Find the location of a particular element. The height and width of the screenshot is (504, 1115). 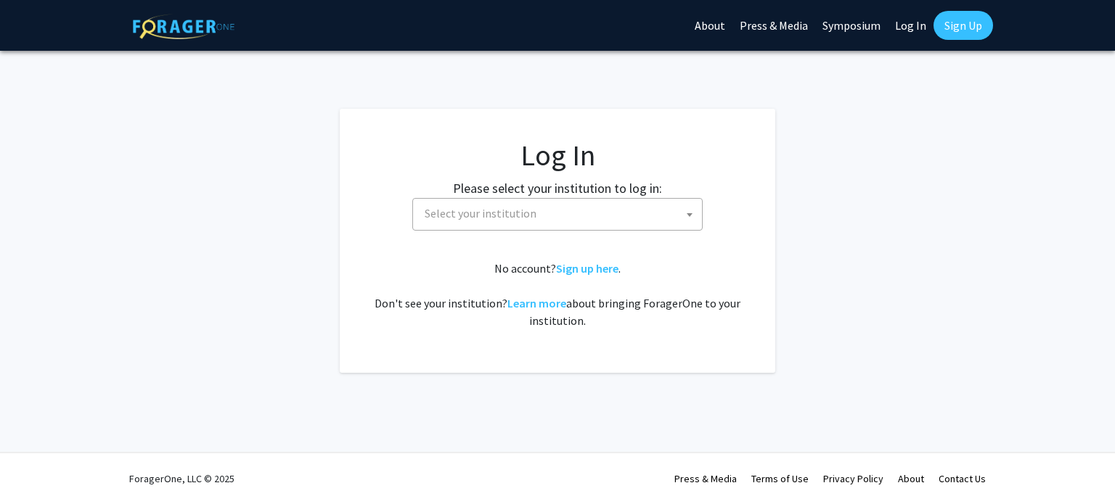

a: Sign up here is located at coordinates (587, 269).